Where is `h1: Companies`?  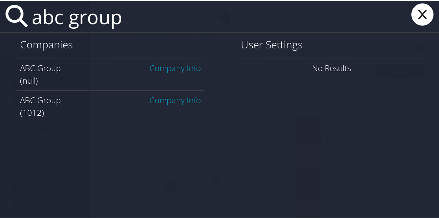
h1: Companies is located at coordinates (110, 44).